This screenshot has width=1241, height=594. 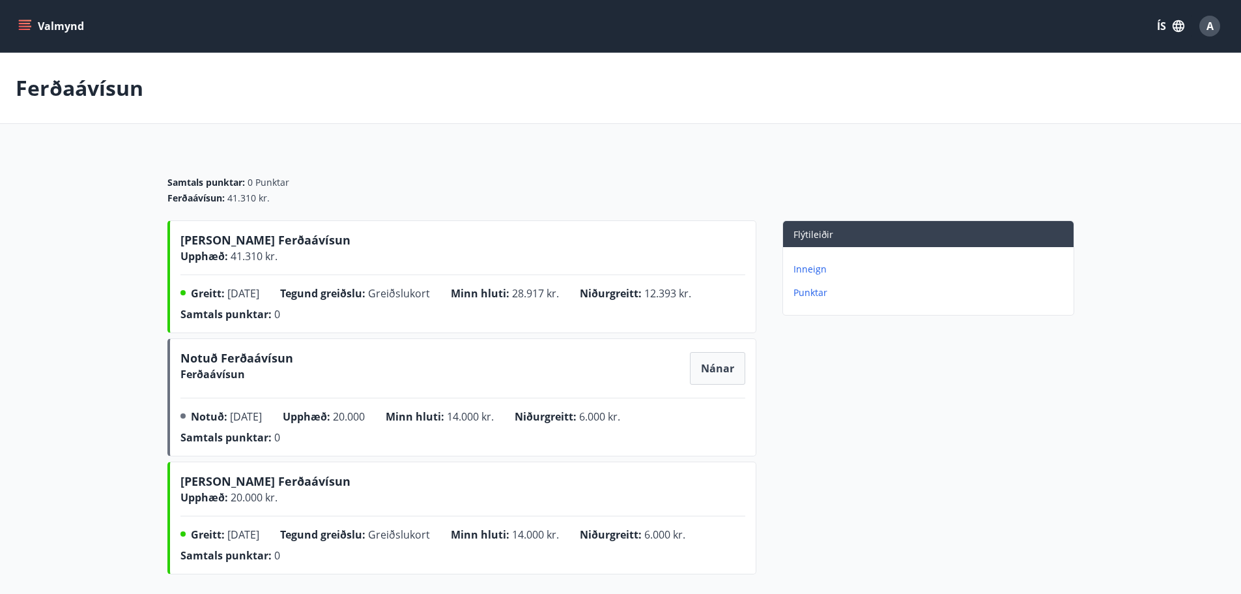 What do you see at coordinates (1210, 26) in the screenshot?
I see `span: A` at bounding box center [1210, 26].